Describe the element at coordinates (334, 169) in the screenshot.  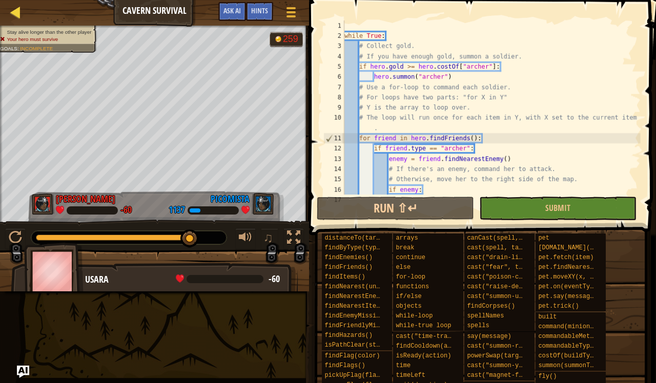
I see `div: 14` at that location.